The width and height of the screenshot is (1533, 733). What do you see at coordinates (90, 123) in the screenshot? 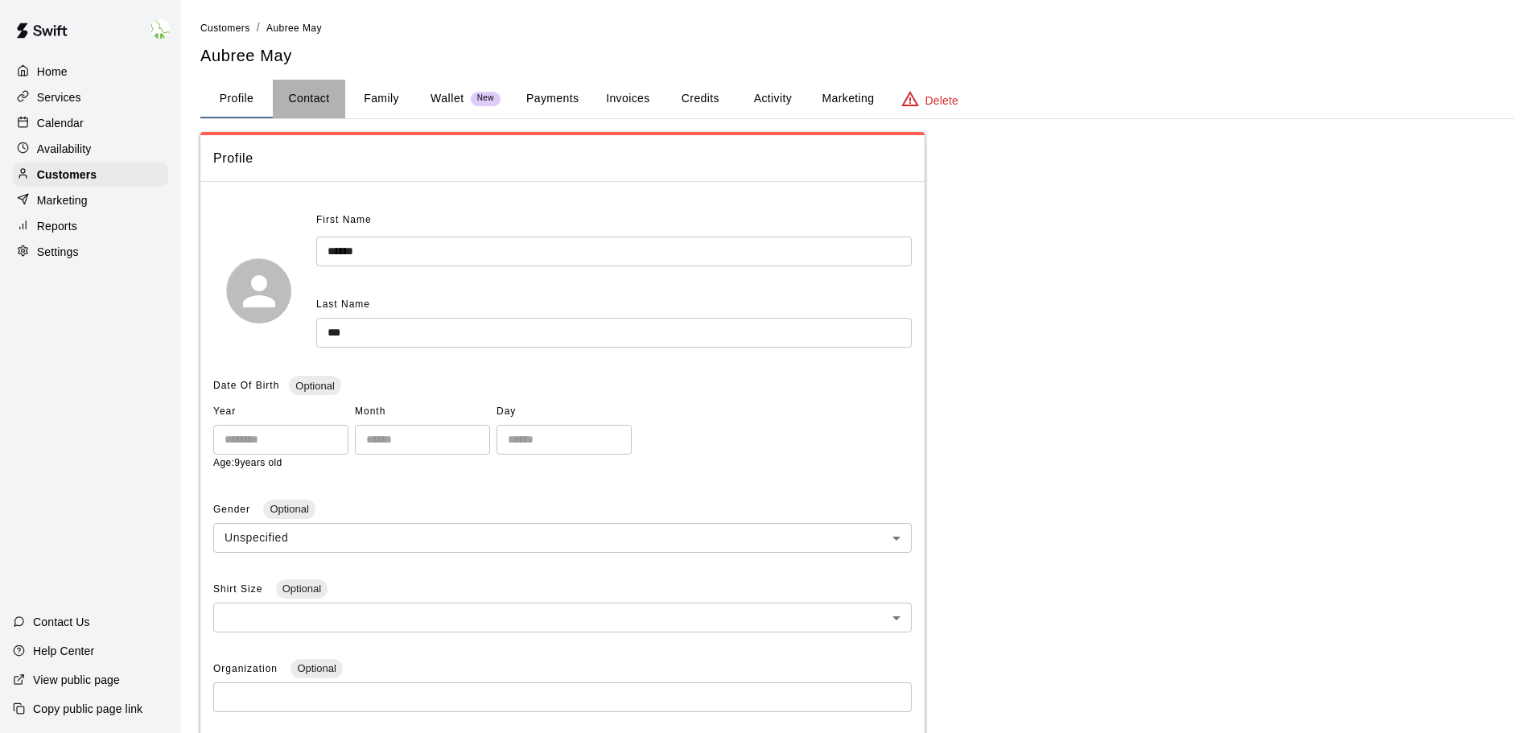
I see `a: Calendar` at bounding box center [90, 123].